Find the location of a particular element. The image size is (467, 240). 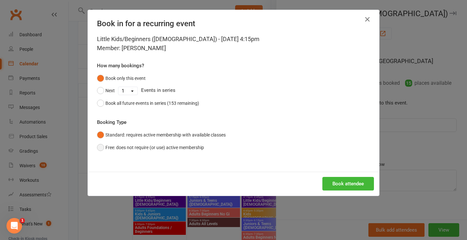

button: Next is located at coordinates (106, 91).